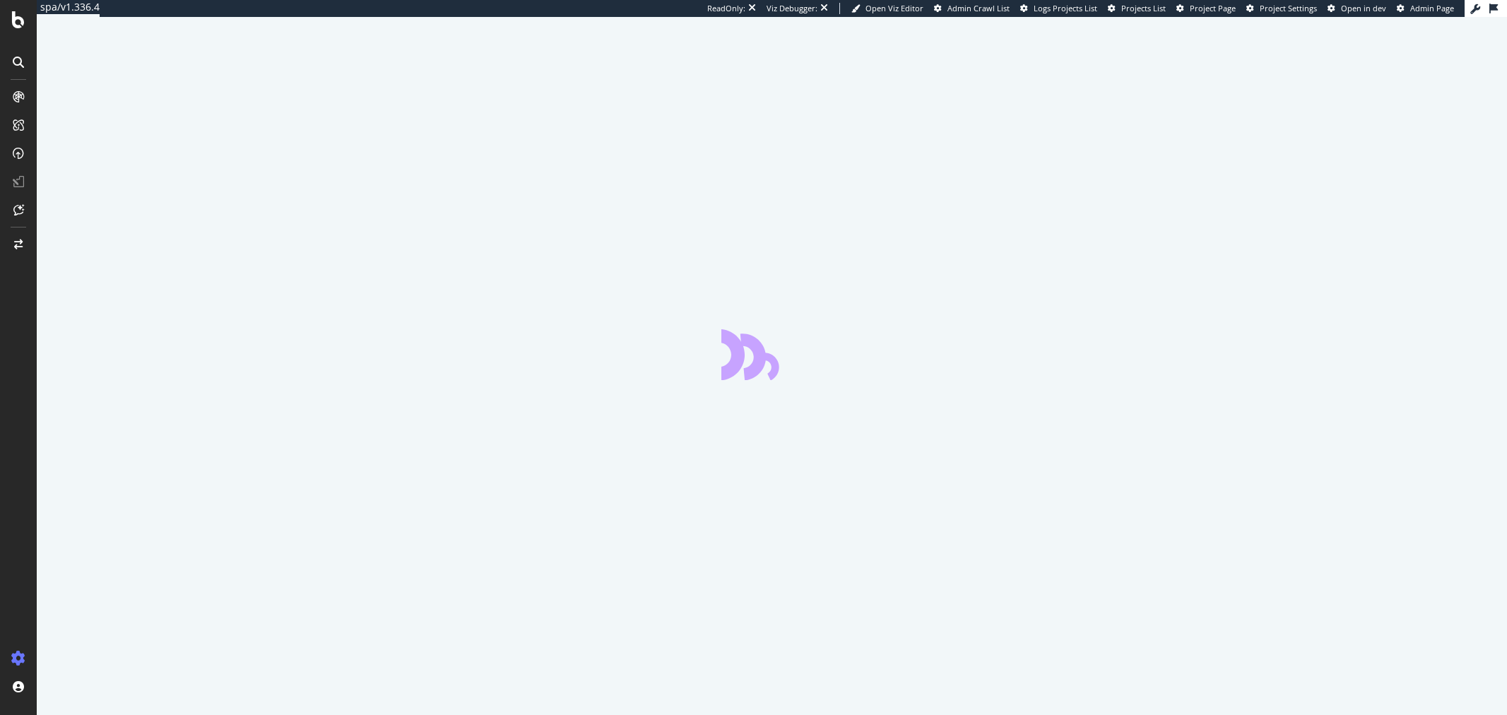 The image size is (1507, 715). Describe the element at coordinates (895, 8) in the screenshot. I see `span: Open Viz Editor` at that location.